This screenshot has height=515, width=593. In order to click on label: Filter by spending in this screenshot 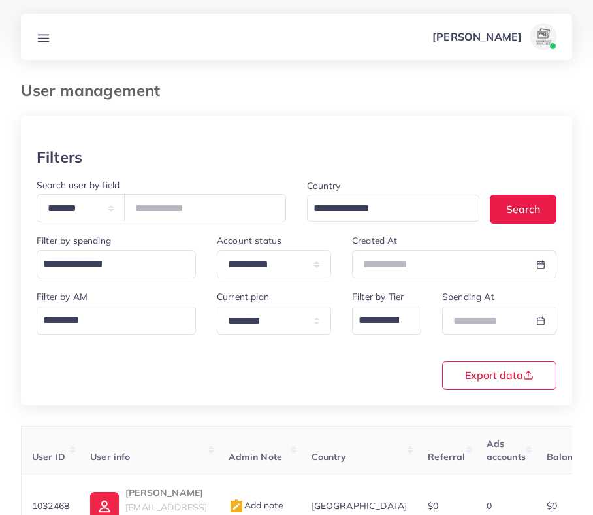, I will do `click(74, 240)`.